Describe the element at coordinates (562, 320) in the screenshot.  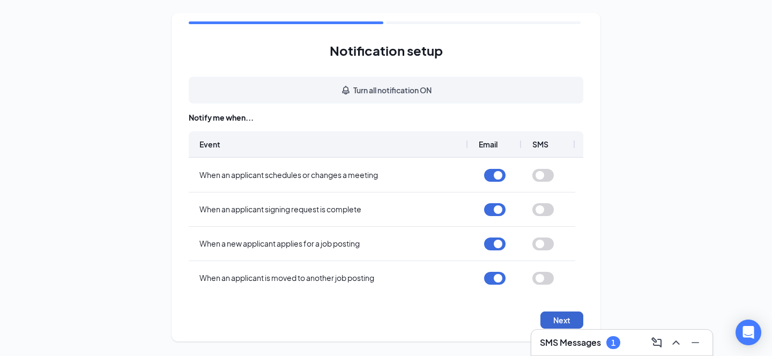
I see `button: Next` at that location.